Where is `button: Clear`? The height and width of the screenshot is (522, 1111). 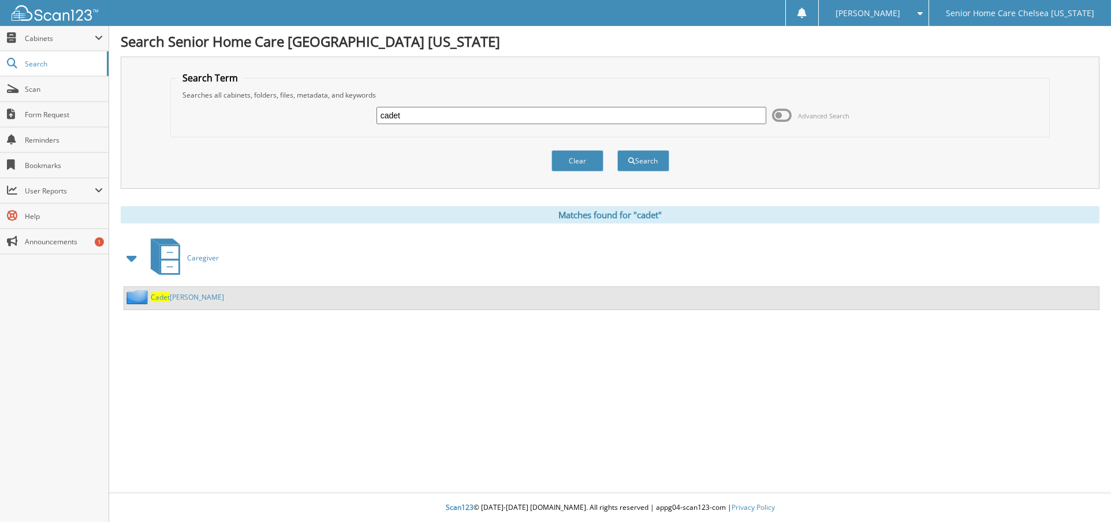
button: Clear is located at coordinates (578, 161).